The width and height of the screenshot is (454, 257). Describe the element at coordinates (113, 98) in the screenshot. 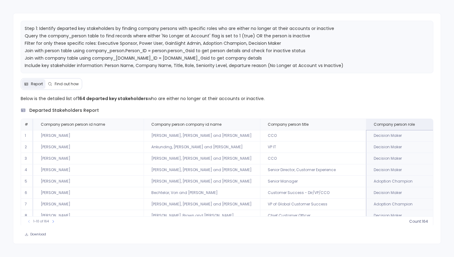

I see `strong: 164 departed key stakeholders` at that location.